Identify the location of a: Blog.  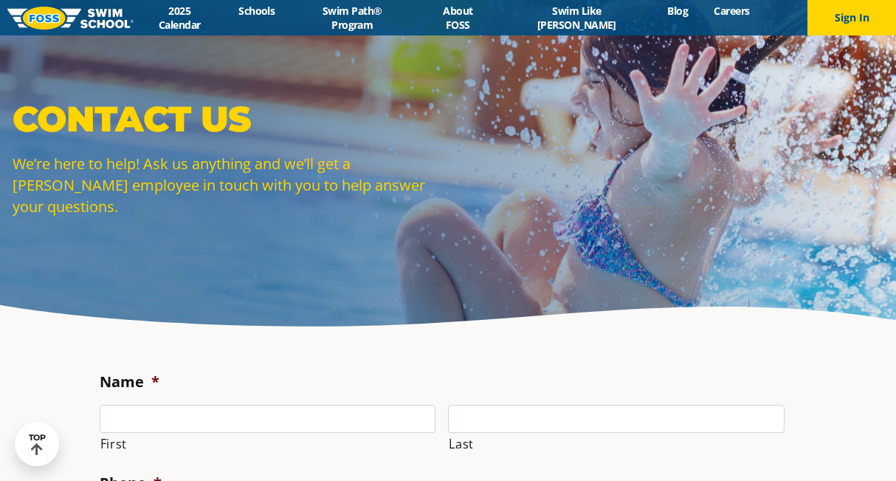
(678, 10).